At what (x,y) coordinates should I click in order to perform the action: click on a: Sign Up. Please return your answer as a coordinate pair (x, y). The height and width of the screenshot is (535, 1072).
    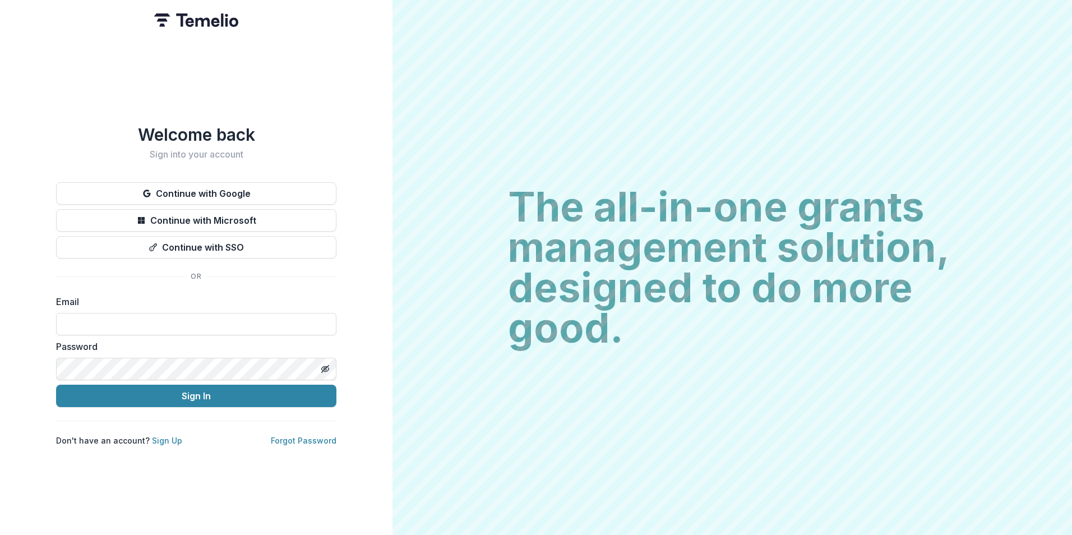
    Looking at the image, I should click on (167, 440).